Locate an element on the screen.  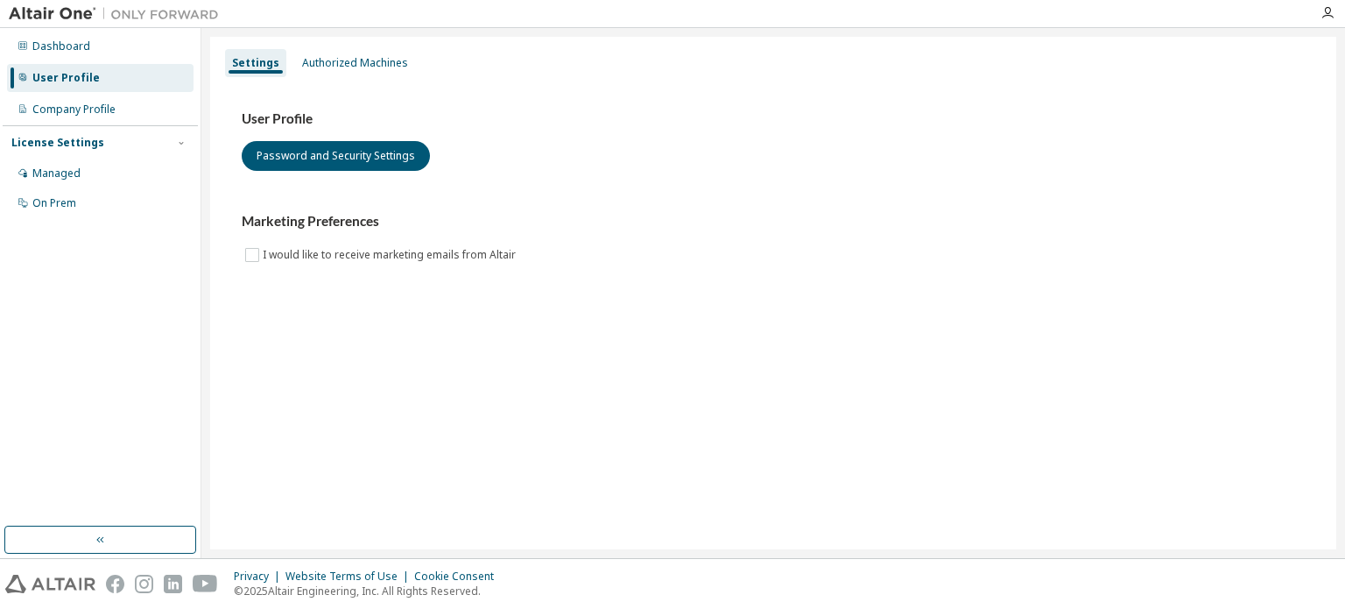
img: altair_logo.svg is located at coordinates (50, 583).